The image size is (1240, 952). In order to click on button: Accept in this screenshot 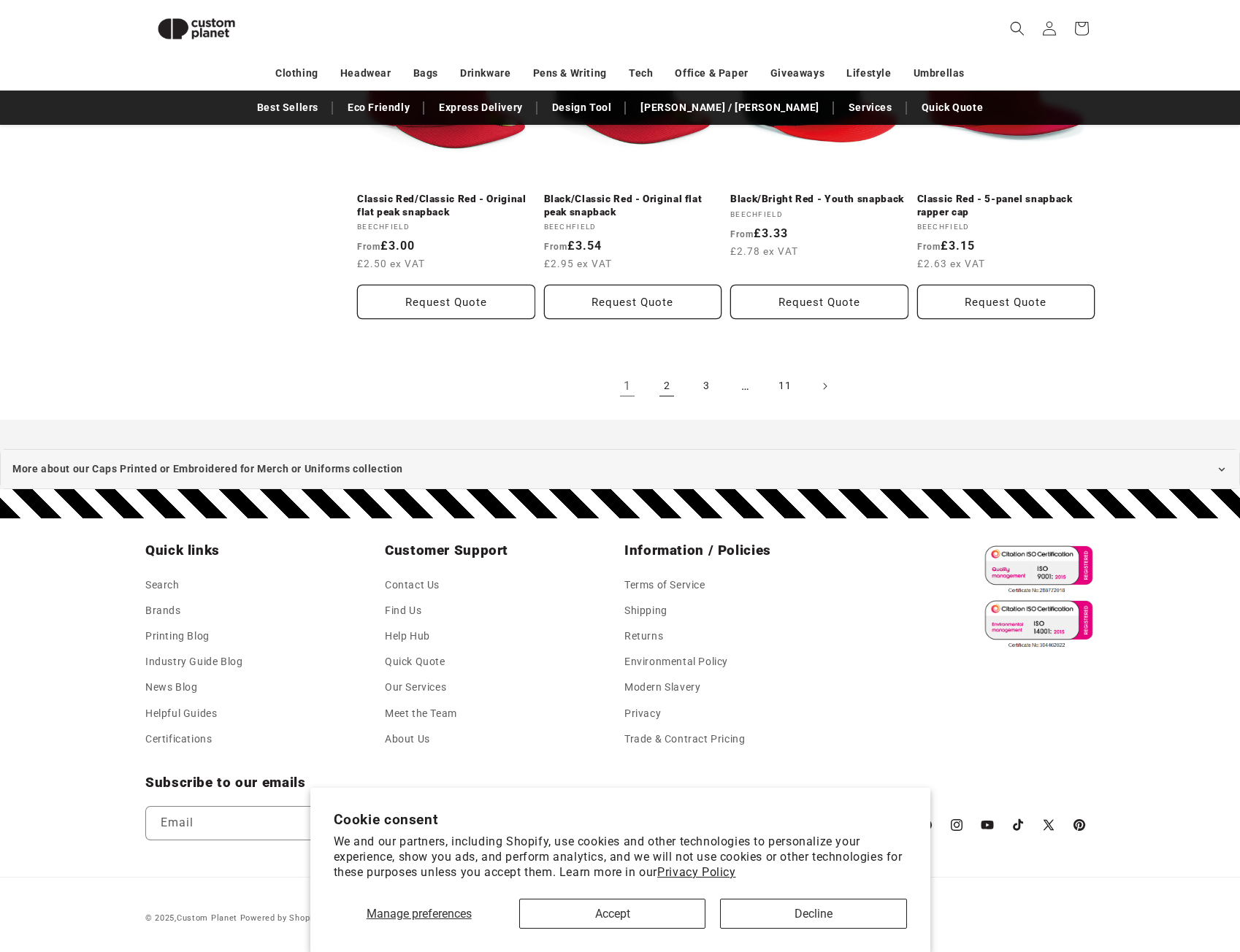, I will do `click(612, 913)`.